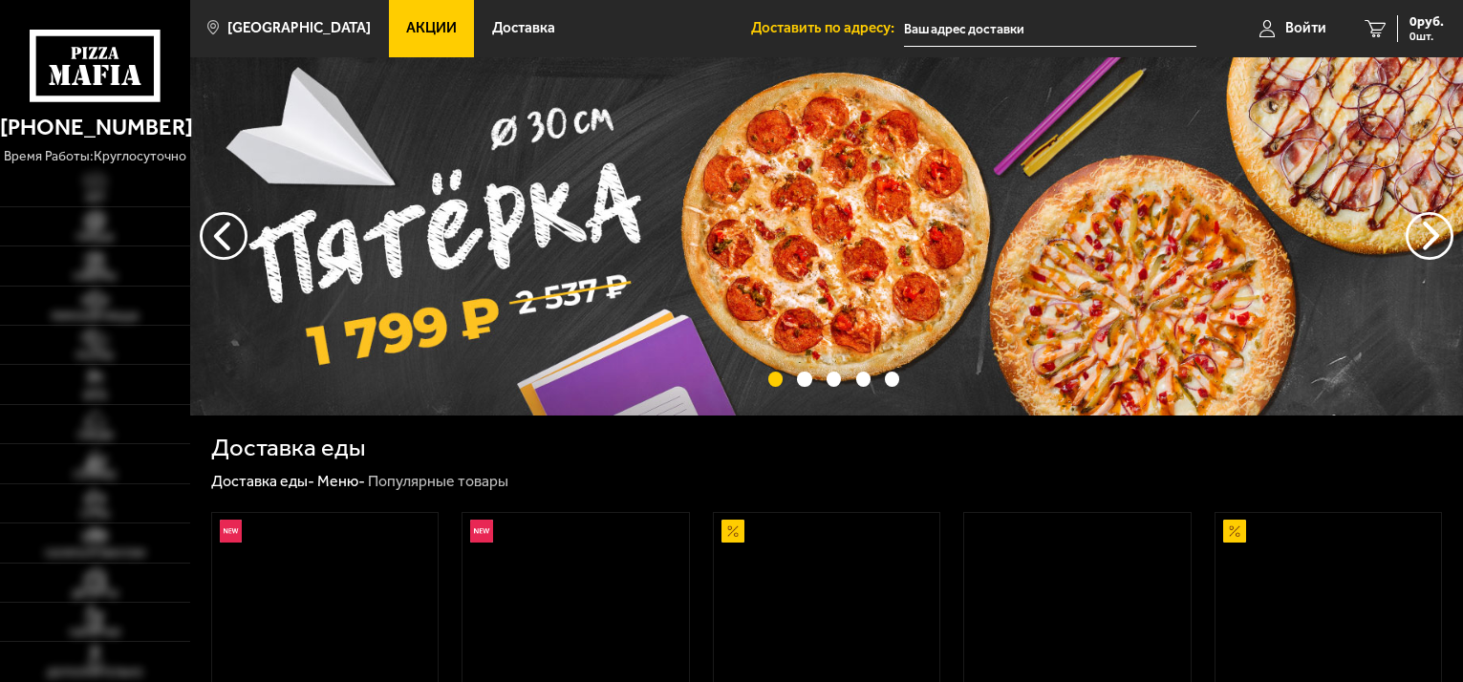 Image resolution: width=1463 pixels, height=682 pixels. What do you see at coordinates (1050, 29) in the screenshot?
I see `input: Ваш адрес доставки` at bounding box center [1050, 29].